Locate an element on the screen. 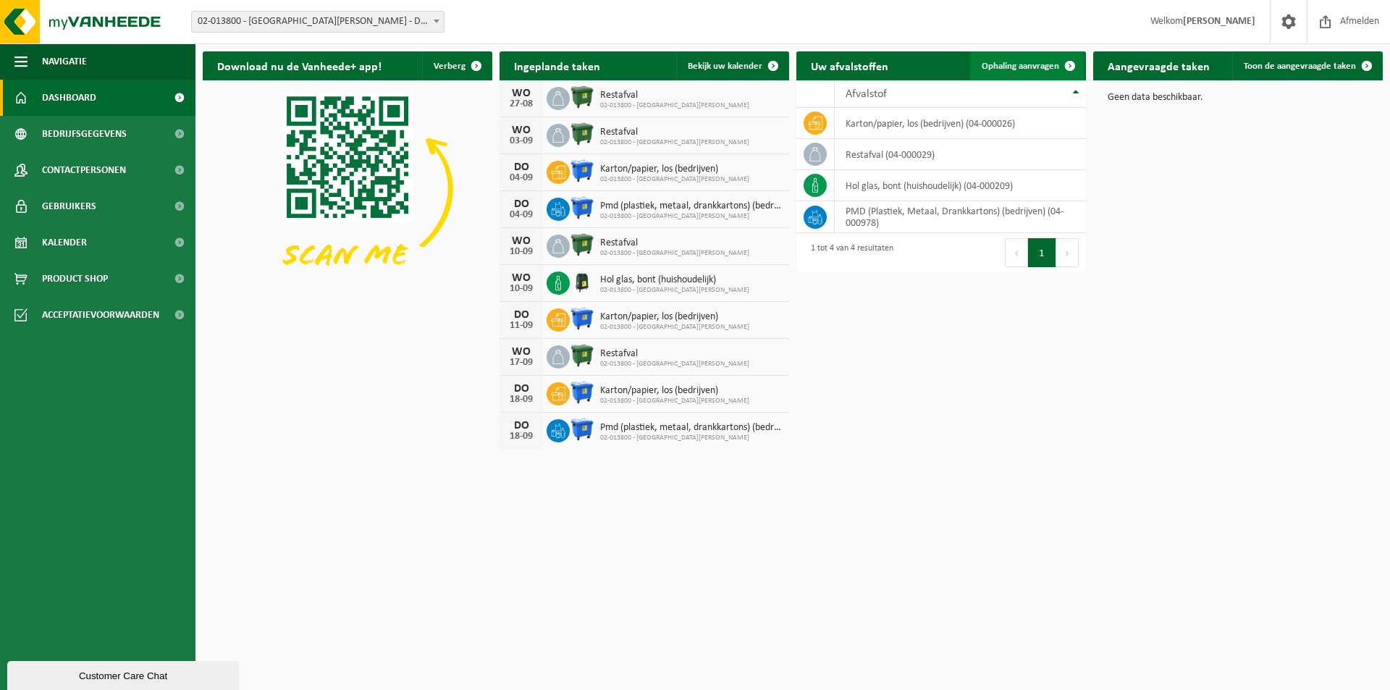  button: Verberg is located at coordinates (456, 66).